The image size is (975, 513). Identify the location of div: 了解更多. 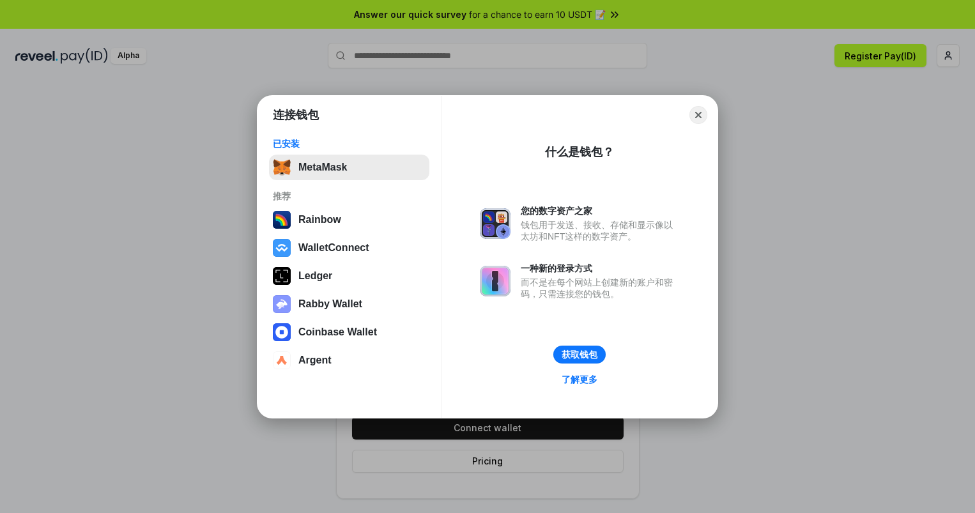
(579, 379).